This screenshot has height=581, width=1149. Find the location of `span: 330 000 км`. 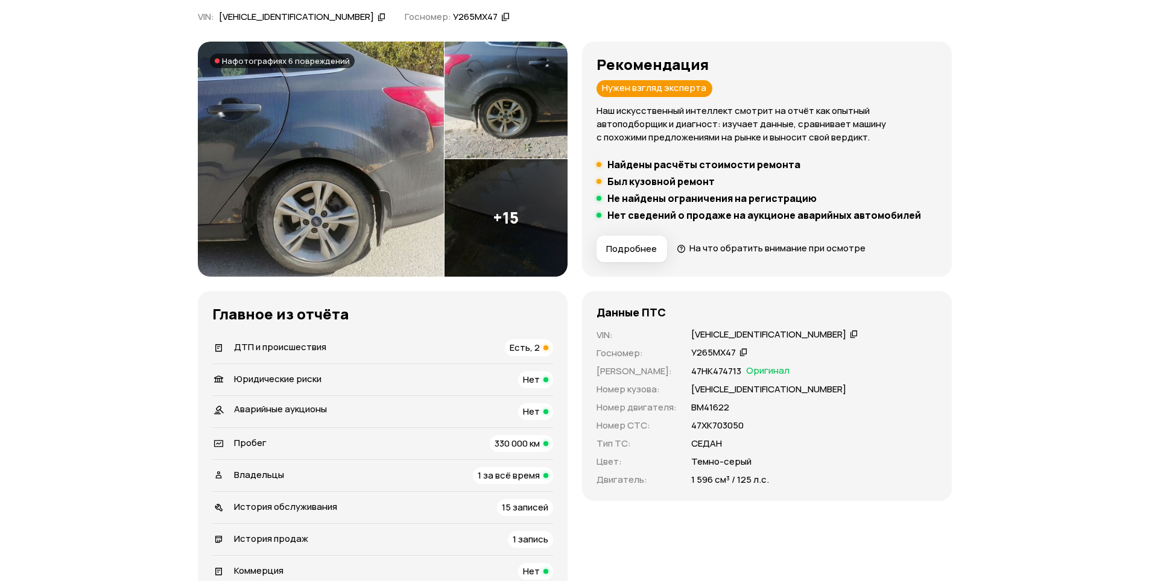

span: 330 000 км is located at coordinates (517, 443).